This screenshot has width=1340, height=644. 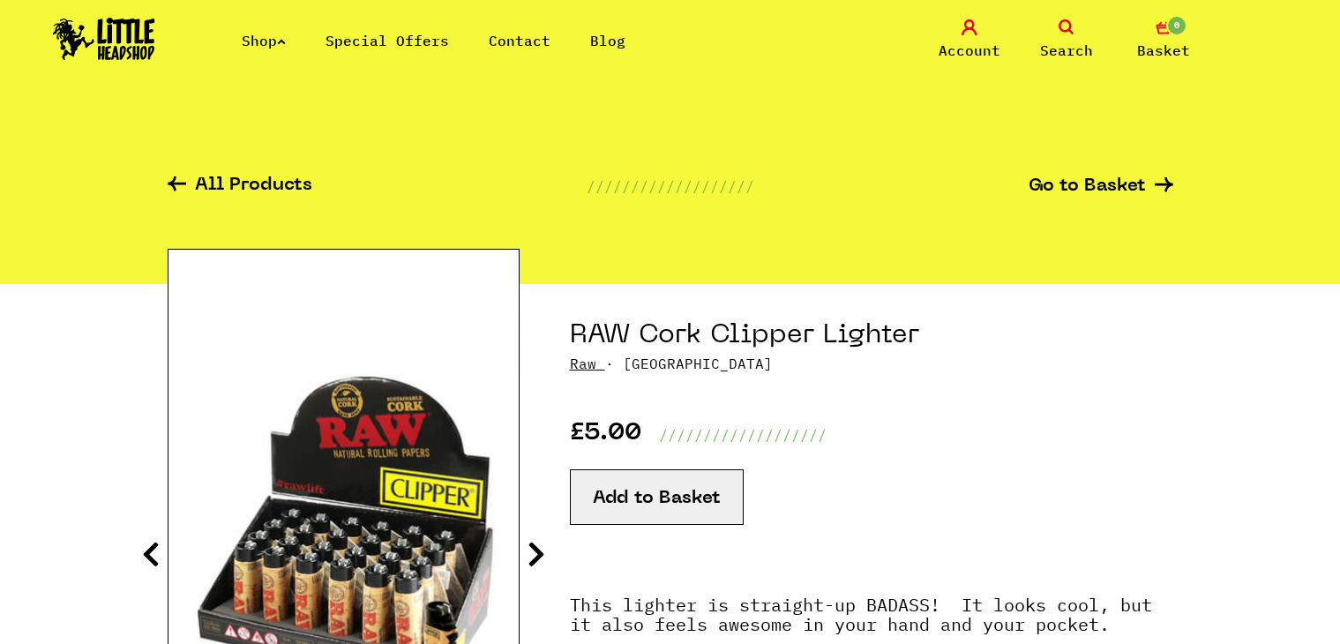 What do you see at coordinates (1163, 40) in the screenshot?
I see `a: 0 Basket` at bounding box center [1163, 40].